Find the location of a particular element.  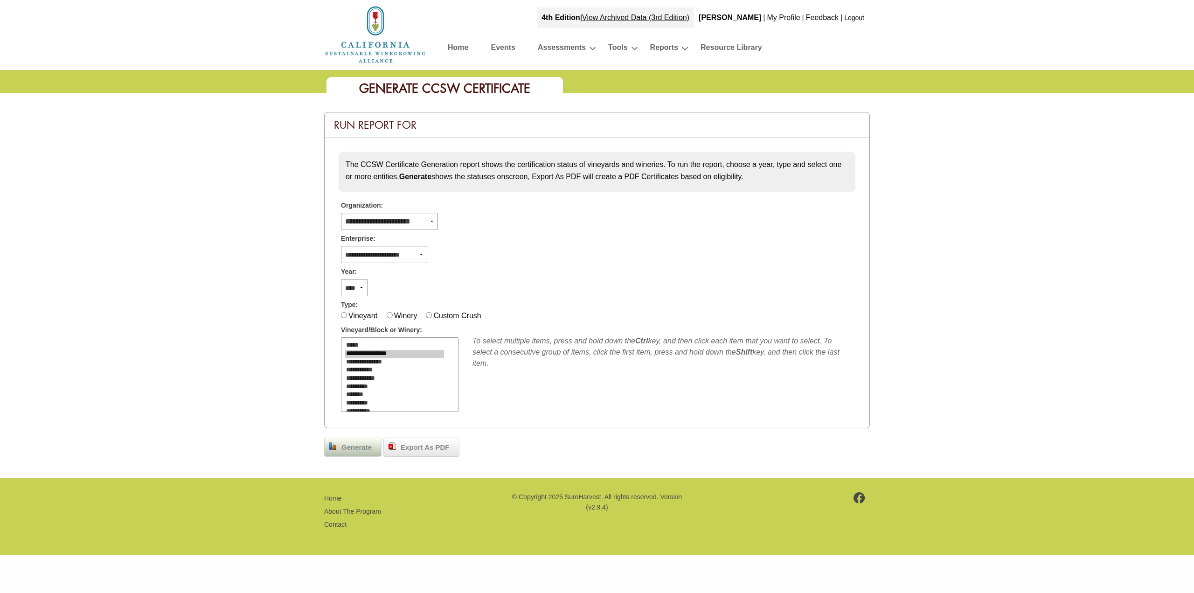

strong: Generate is located at coordinates (415, 176).